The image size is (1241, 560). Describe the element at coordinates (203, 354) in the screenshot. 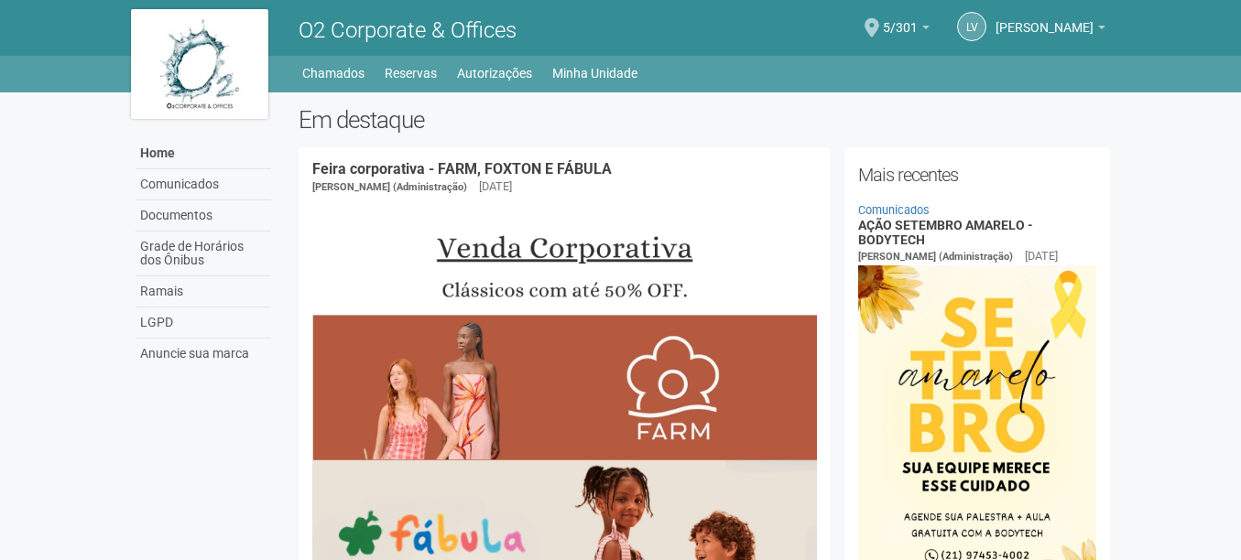

I see `a: Anuncie sua marca` at that location.